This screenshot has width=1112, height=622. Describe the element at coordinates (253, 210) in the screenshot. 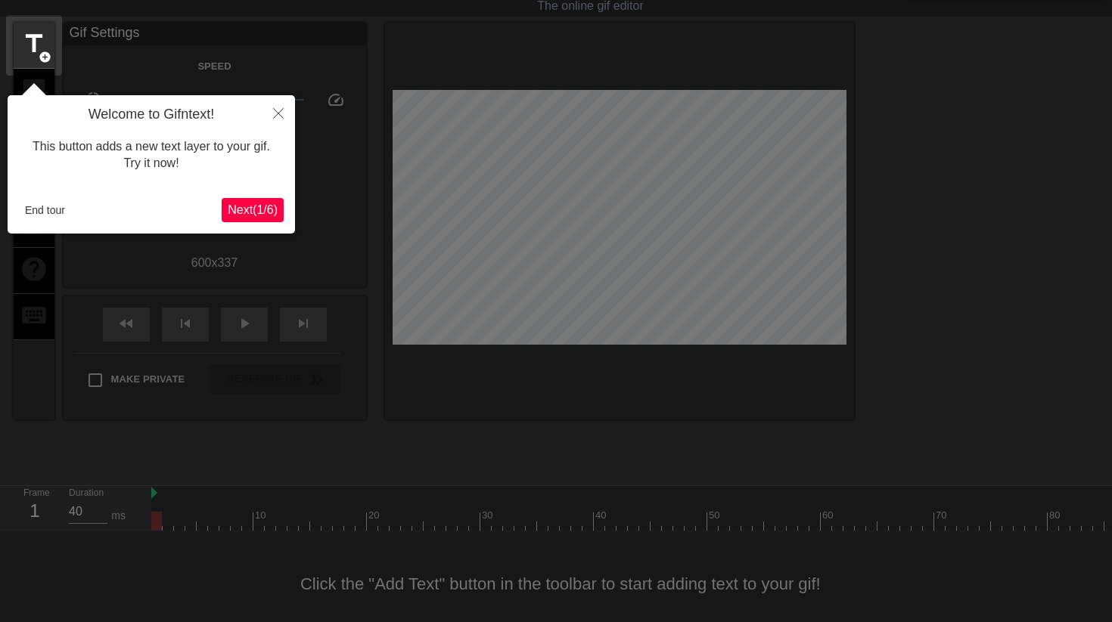

I see `span: Next ( 1 / 6 )` at that location.